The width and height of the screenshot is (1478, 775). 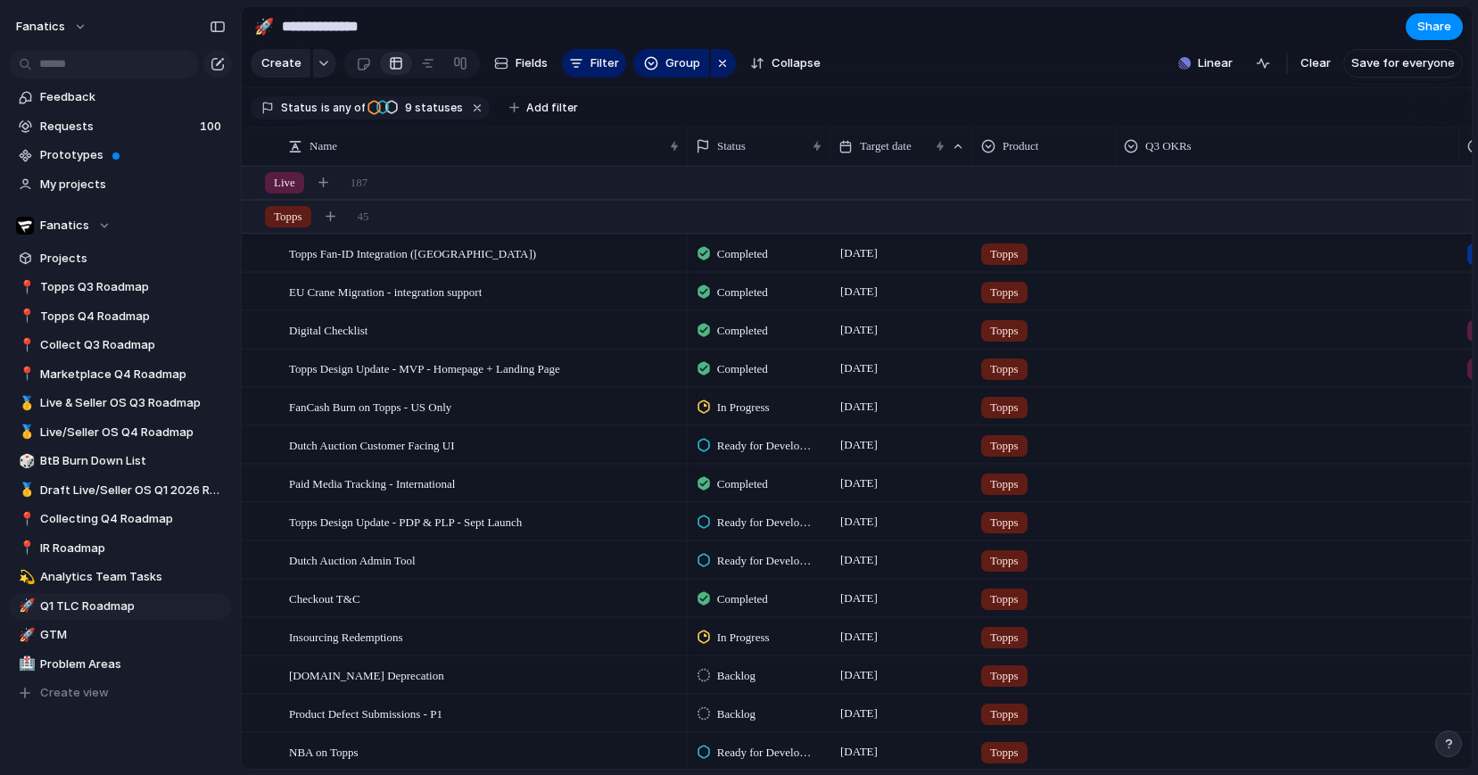 What do you see at coordinates (347, 108) in the screenshot?
I see `span: any of` at bounding box center [347, 108].